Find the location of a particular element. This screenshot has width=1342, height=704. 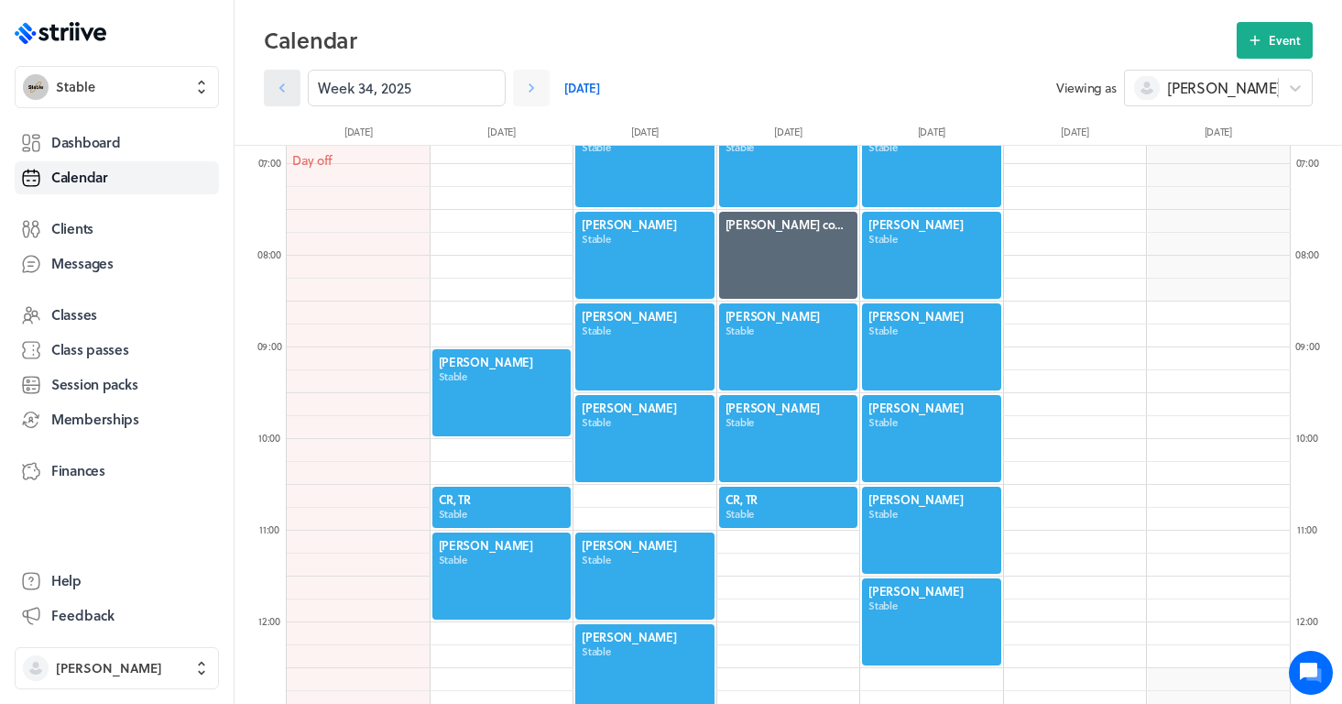

button: New conversation is located at coordinates (183, 232).